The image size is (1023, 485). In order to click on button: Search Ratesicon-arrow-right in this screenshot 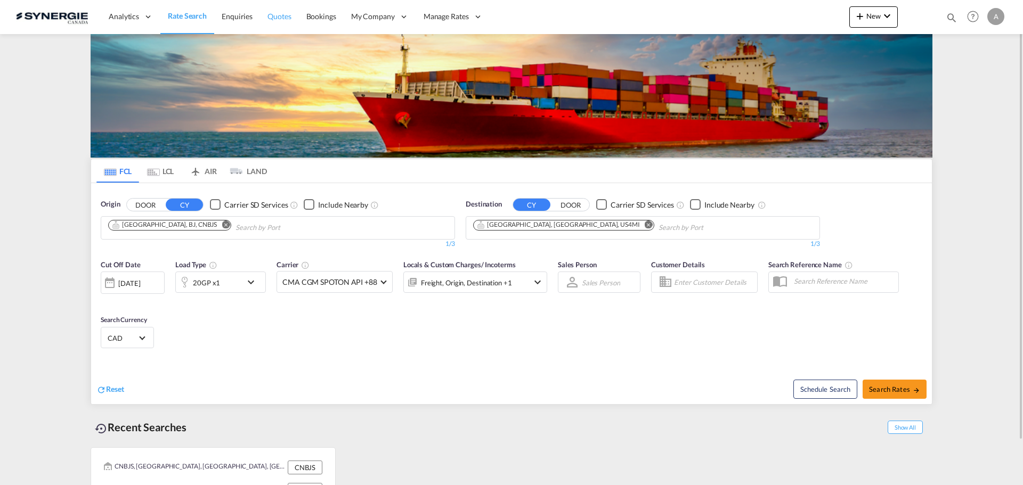, I will do `click(894, 389)`.